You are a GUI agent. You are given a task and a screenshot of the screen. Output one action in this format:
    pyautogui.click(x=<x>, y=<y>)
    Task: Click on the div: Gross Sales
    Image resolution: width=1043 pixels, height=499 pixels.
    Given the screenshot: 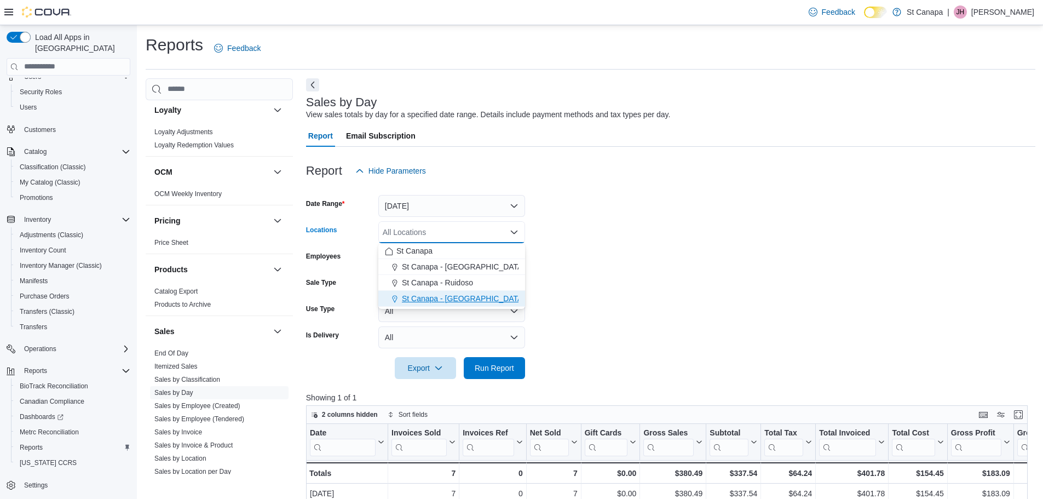 What is the action you would take?
    pyautogui.click(x=669, y=433)
    